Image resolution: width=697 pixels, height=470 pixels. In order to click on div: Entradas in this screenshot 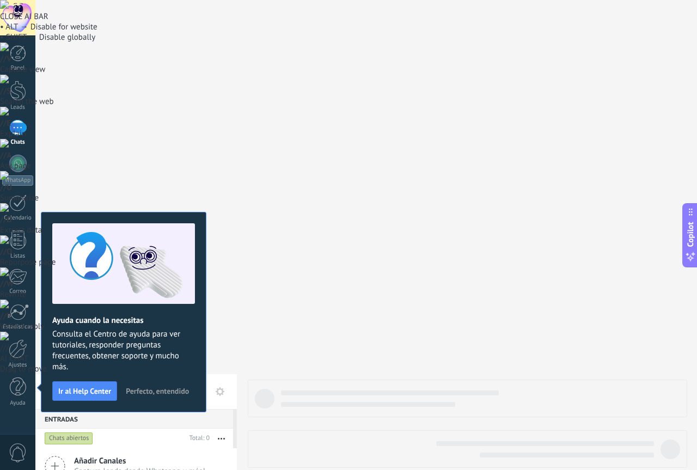, I will do `click(134, 419)`.